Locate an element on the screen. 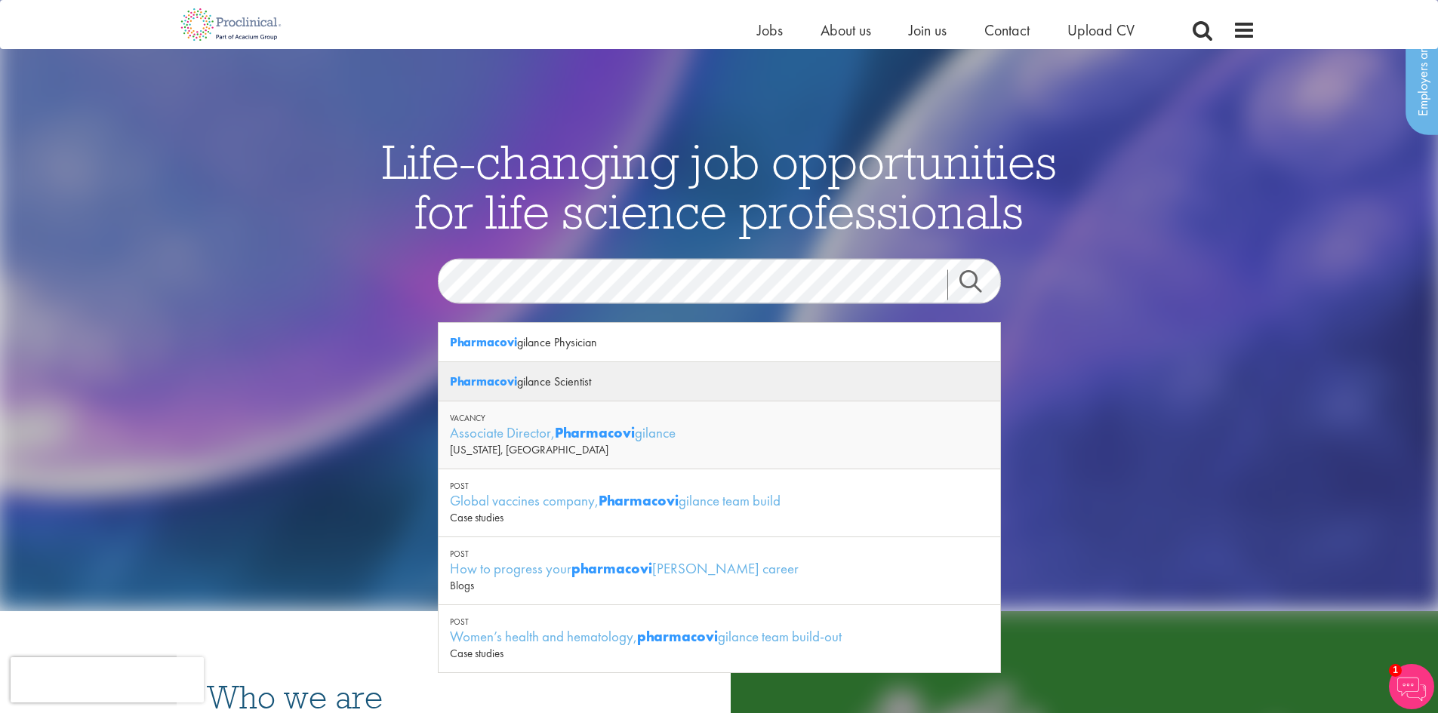 Image resolution: width=1438 pixels, height=713 pixels. div: Women’s health and hematology, gilance team build-out is located at coordinates (719, 636).